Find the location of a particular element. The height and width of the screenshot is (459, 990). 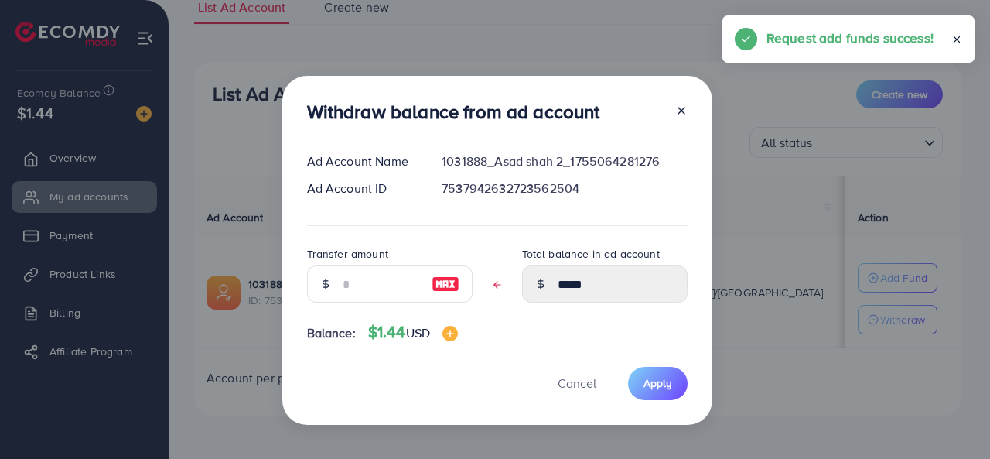

span: Cancel is located at coordinates (577, 383).